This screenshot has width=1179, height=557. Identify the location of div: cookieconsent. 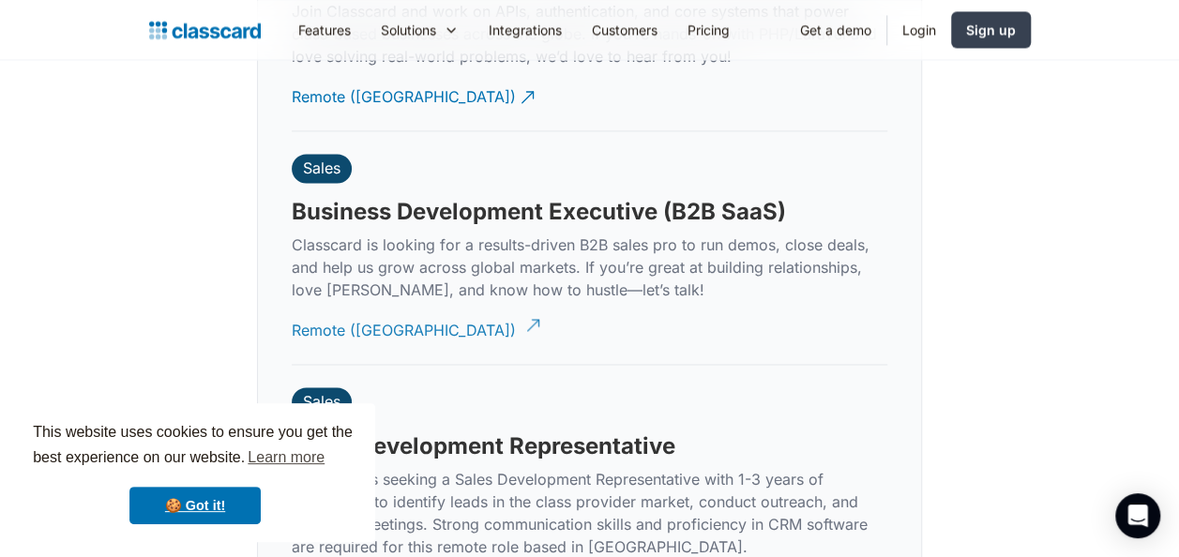
(195, 473).